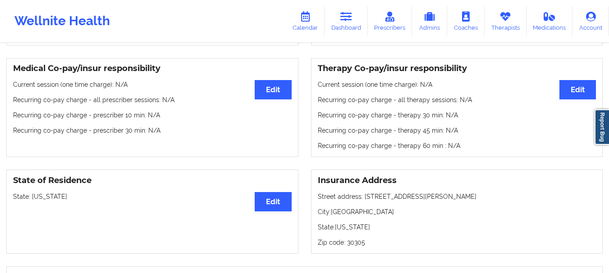 The image size is (609, 273). I want to click on p: Recurring co-pay charge - therapy 30 min : N/A, so click(457, 115).